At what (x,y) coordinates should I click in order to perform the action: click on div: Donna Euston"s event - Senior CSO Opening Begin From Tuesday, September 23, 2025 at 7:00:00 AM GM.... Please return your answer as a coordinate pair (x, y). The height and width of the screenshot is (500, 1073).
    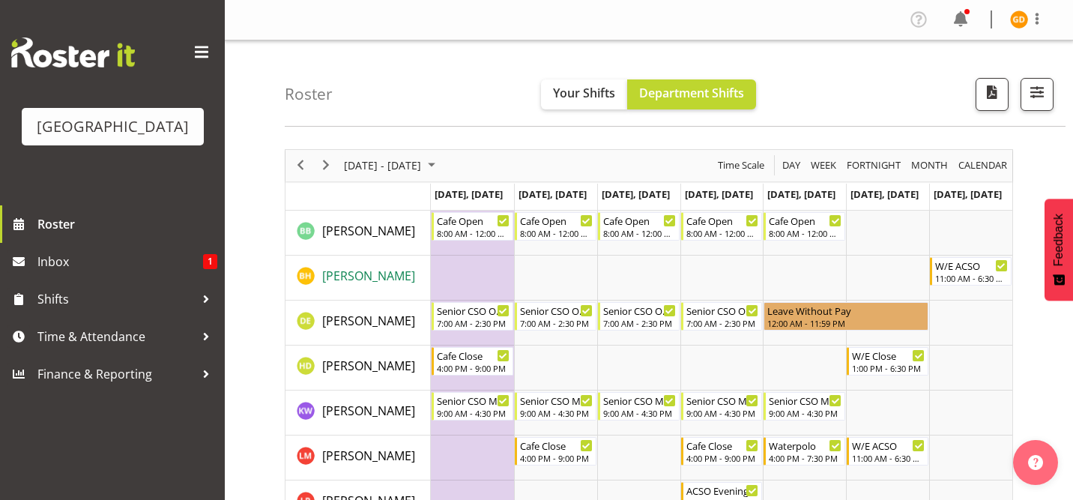
    Looking at the image, I should click on (555, 316).